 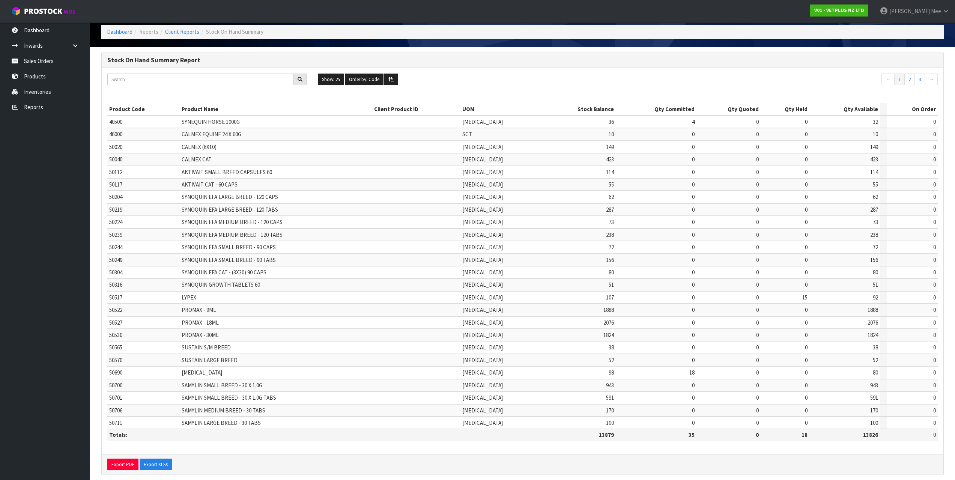 I want to click on span: 50701, so click(x=116, y=397).